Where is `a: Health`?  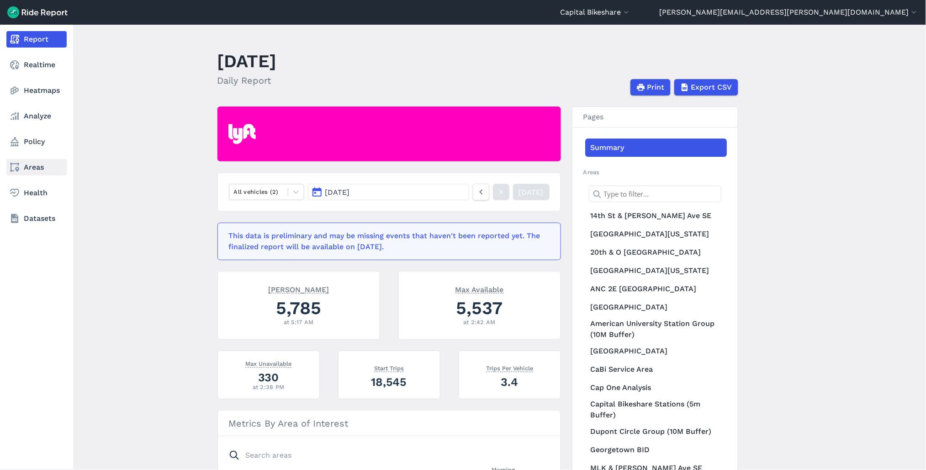 a: Health is located at coordinates (37, 193).